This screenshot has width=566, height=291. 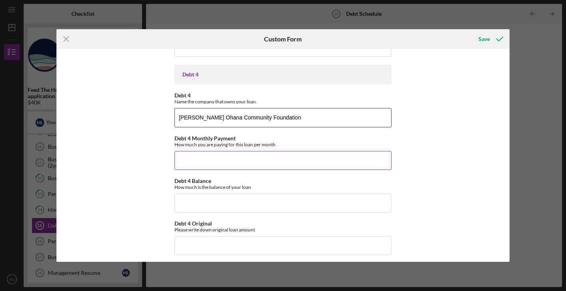 What do you see at coordinates (283, 39) in the screenshot?
I see `h6: Custom Form` at bounding box center [283, 39].